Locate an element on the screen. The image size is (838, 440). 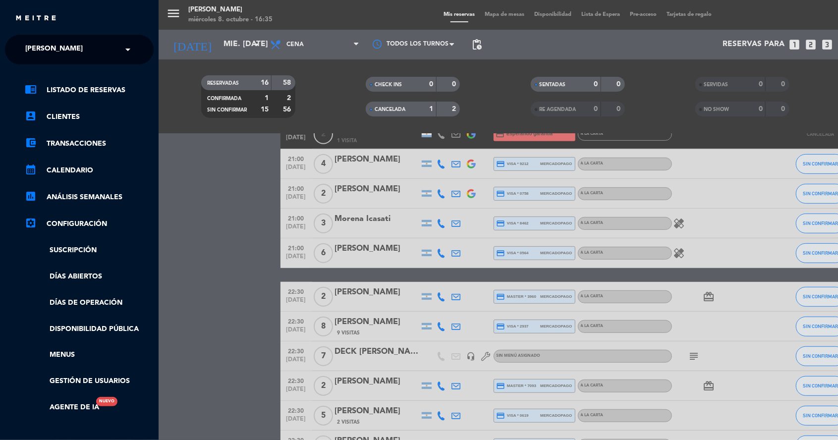
div: Nuevo is located at coordinates (107, 402).